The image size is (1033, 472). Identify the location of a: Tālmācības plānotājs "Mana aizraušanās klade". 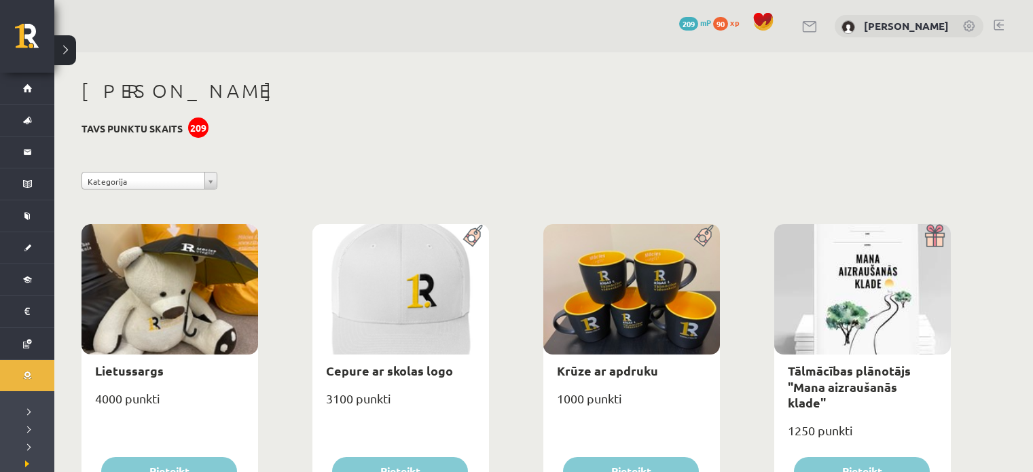
(849, 386).